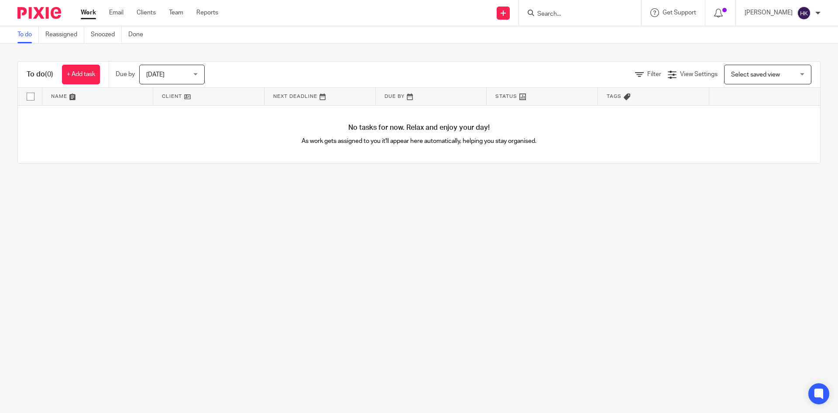 The height and width of the screenshot is (413, 838). What do you see at coordinates (655, 74) in the screenshot?
I see `span: Filter` at bounding box center [655, 74].